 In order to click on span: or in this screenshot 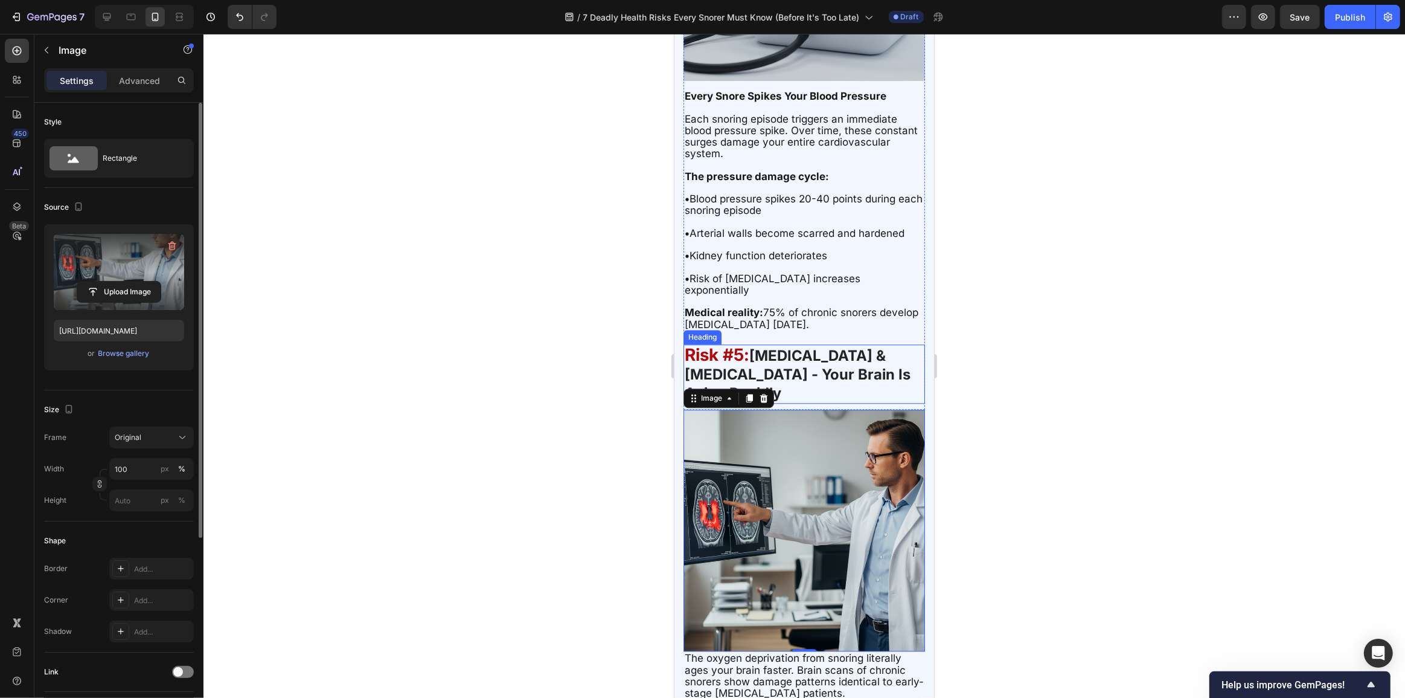, I will do `click(92, 353)`.